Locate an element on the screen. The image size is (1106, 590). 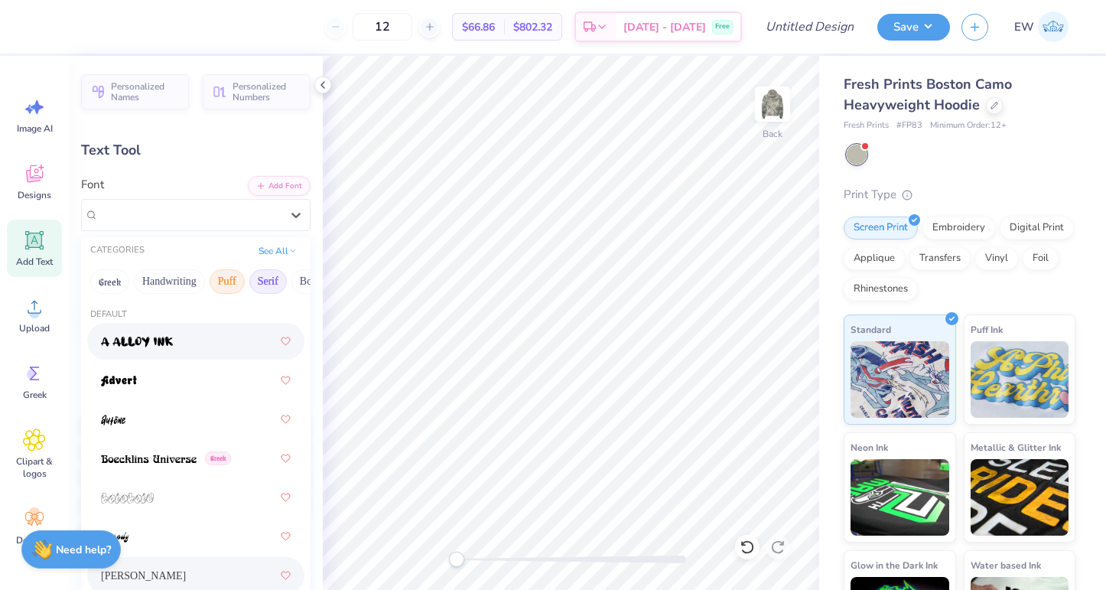
span: Neon Ink is located at coordinates (869, 447).